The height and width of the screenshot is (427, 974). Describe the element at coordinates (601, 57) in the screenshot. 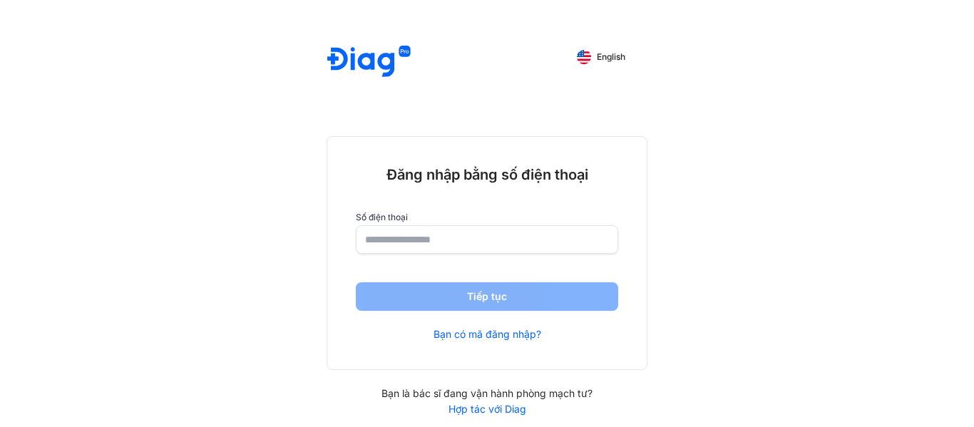

I see `button: English` at that location.